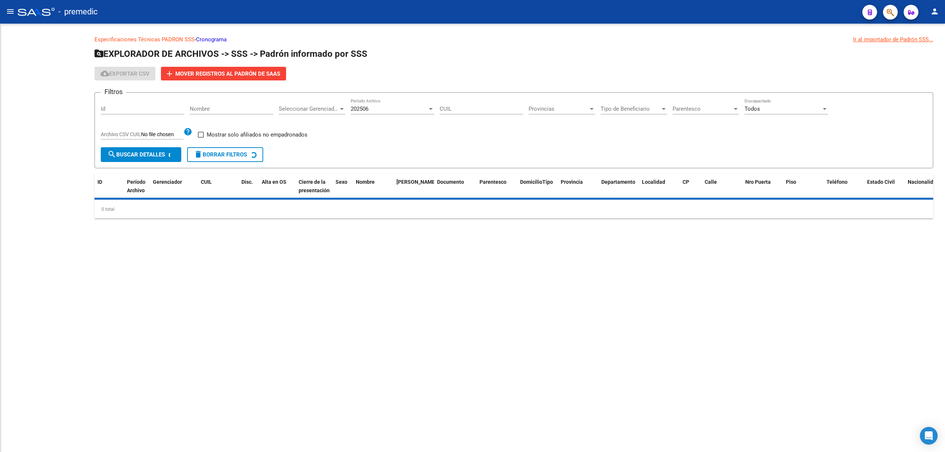  I want to click on datatable-header-cell: Disc., so click(248, 186).